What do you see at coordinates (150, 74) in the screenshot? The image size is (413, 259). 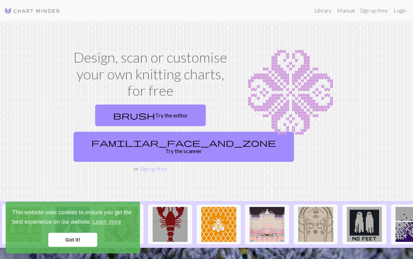 I see `h1: Design, scan or customise your own knitting charts, for free` at bounding box center [150, 74].